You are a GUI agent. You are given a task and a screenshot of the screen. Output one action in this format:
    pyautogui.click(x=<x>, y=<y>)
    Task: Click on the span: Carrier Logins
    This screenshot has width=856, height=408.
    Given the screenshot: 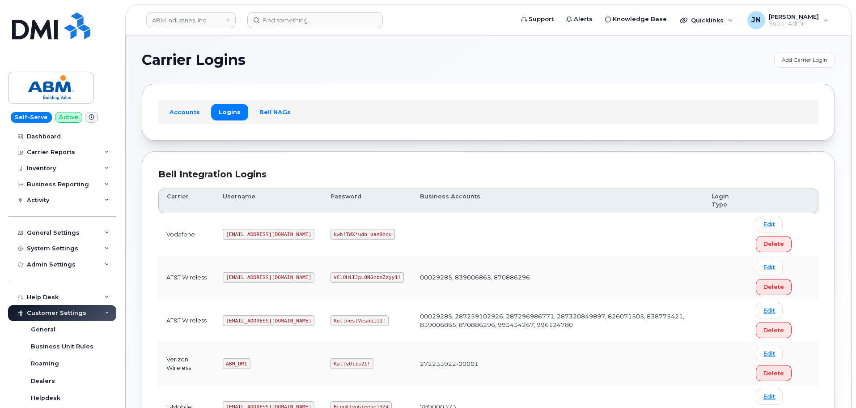 What is the action you would take?
    pyautogui.click(x=194, y=60)
    